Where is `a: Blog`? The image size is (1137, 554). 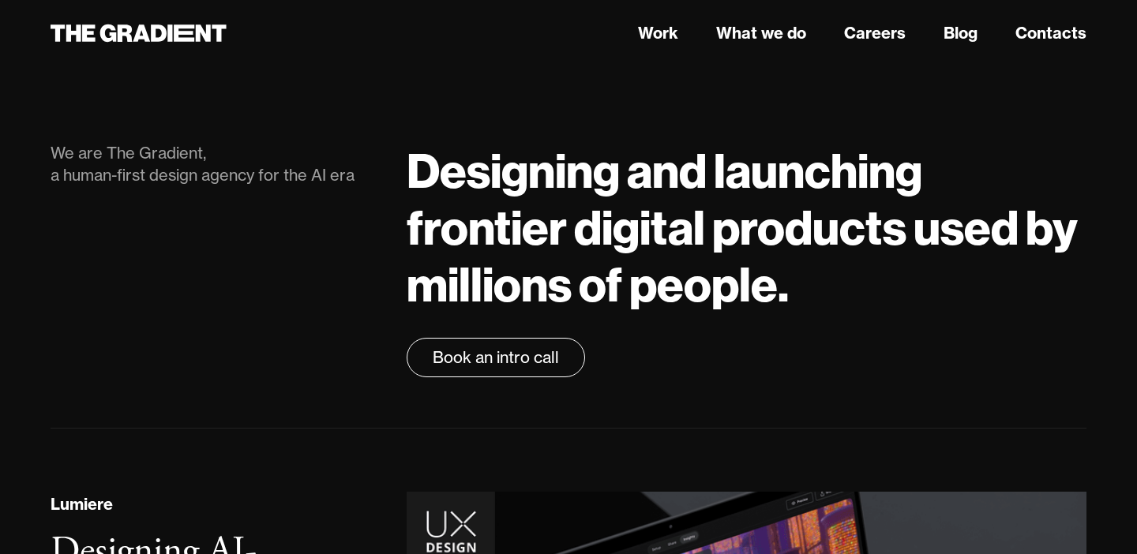 a: Blog is located at coordinates (960, 33).